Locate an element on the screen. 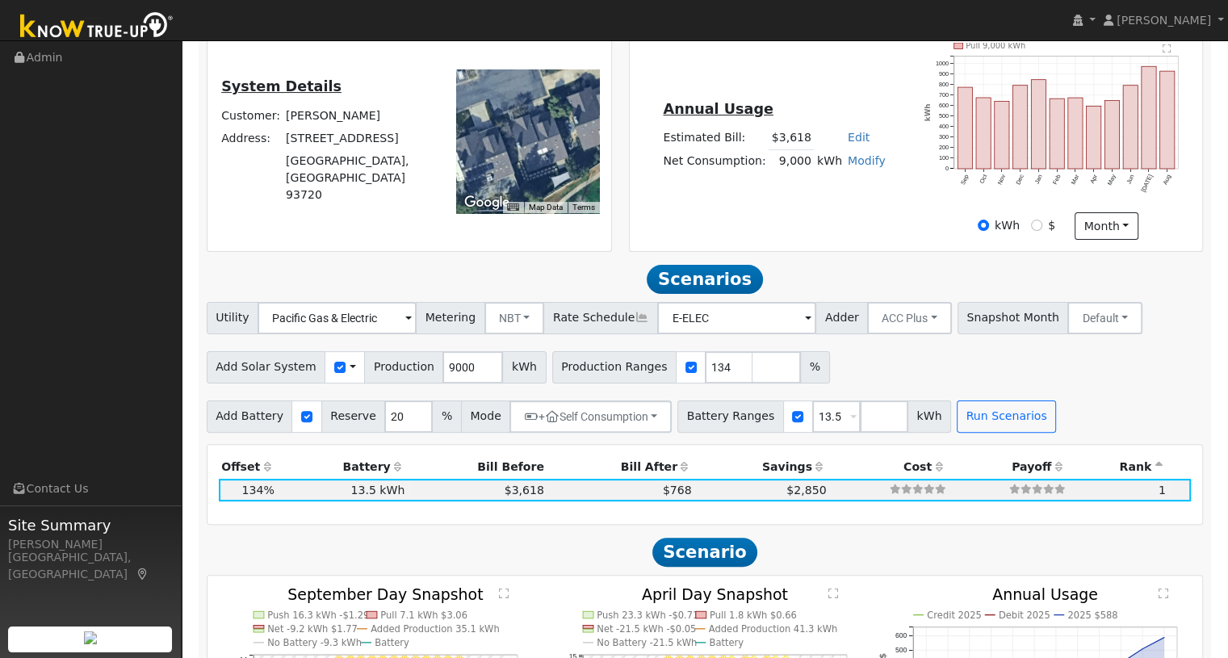 This screenshot has height=658, width=1228. span: Rate Schedule is located at coordinates (601, 318).